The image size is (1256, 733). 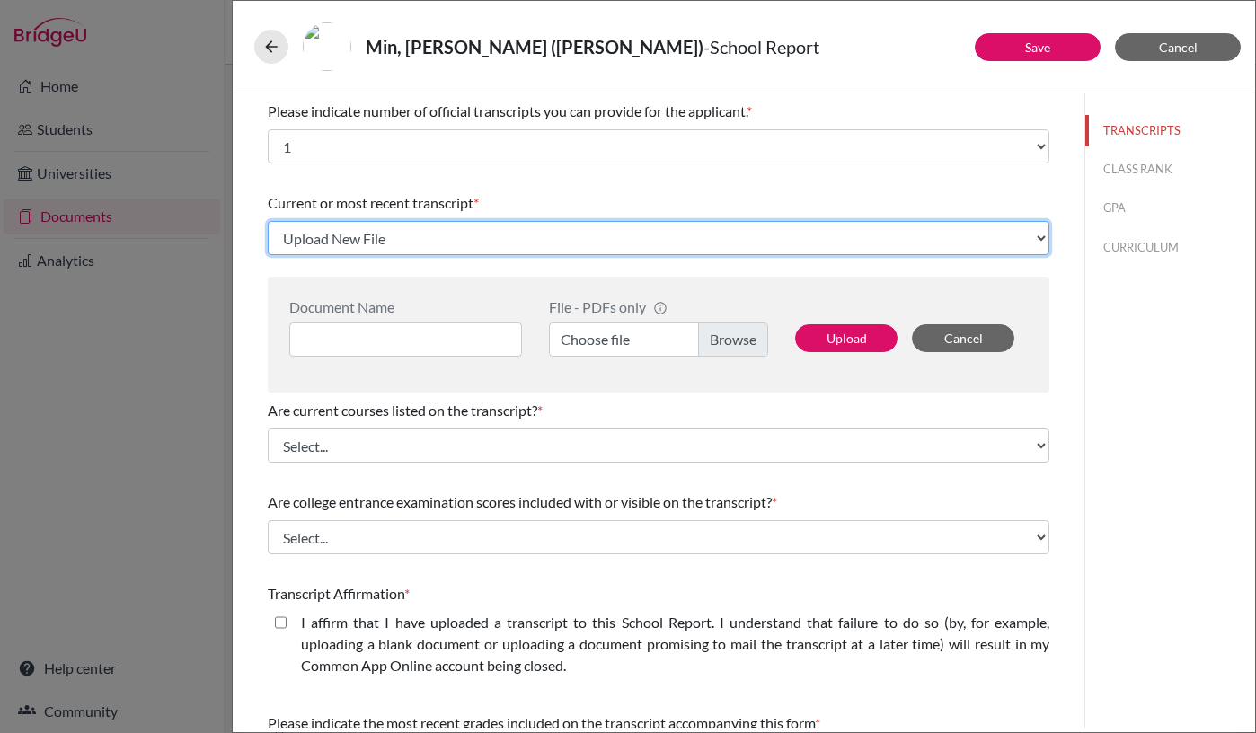 What do you see at coordinates (660, 308) in the screenshot?
I see `span: info` at bounding box center [660, 308].